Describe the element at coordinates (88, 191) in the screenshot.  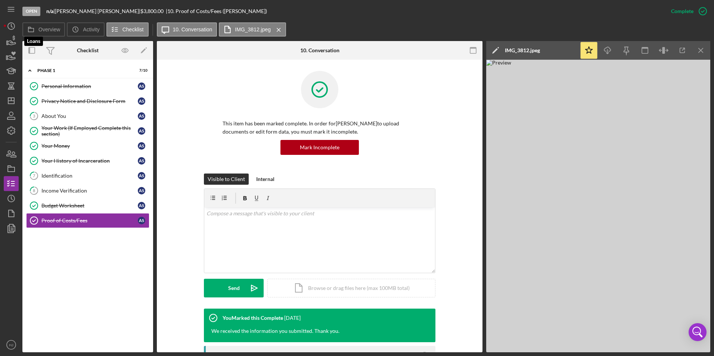
I see `a: 8Income VerificationAS` at that location.